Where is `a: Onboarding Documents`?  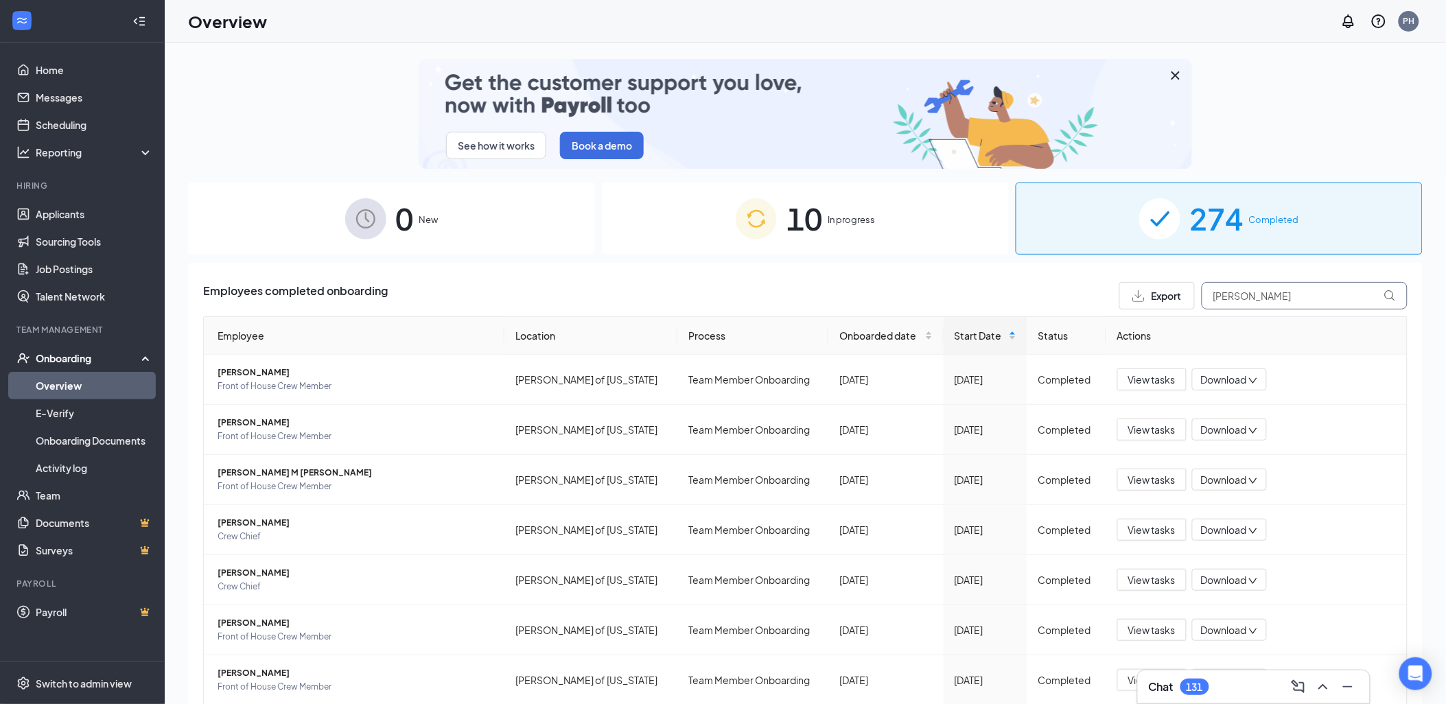 a: Onboarding Documents is located at coordinates (94, 441).